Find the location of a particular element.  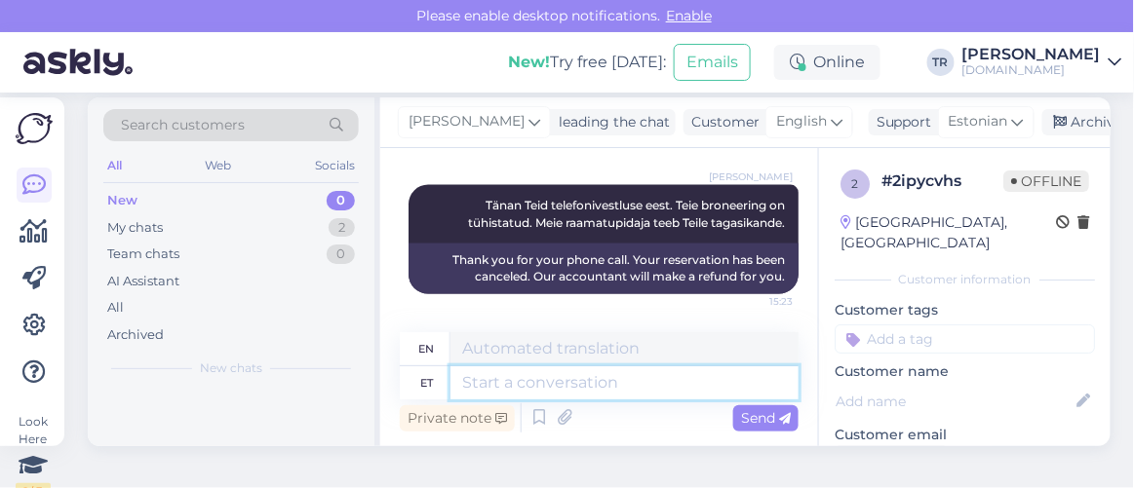

div: AI Assistant is located at coordinates (143, 282).